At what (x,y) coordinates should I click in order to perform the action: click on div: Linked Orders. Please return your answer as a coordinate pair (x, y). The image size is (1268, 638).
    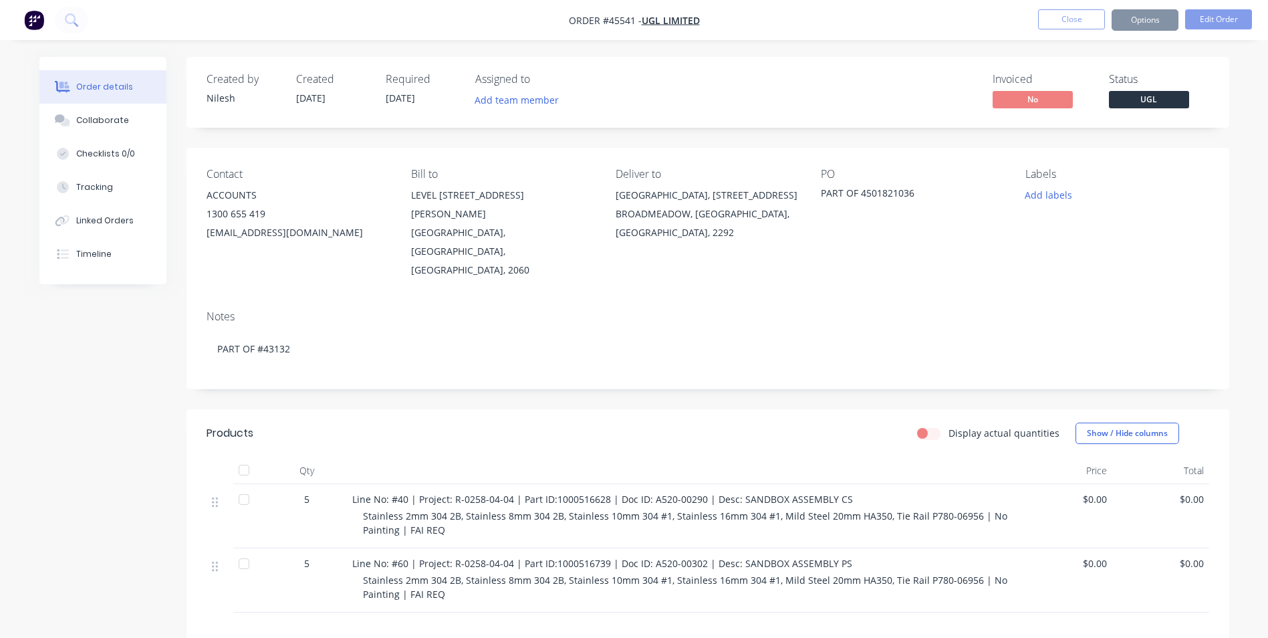
    Looking at the image, I should click on (105, 221).